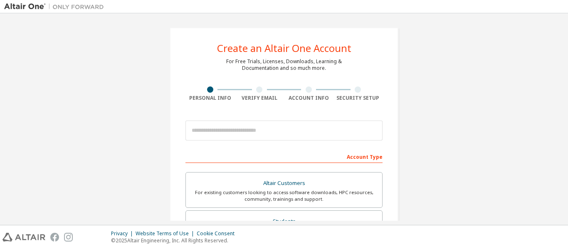 The image size is (568, 249). What do you see at coordinates (166, 234) in the screenshot?
I see `div: Website Terms of Use` at bounding box center [166, 234].